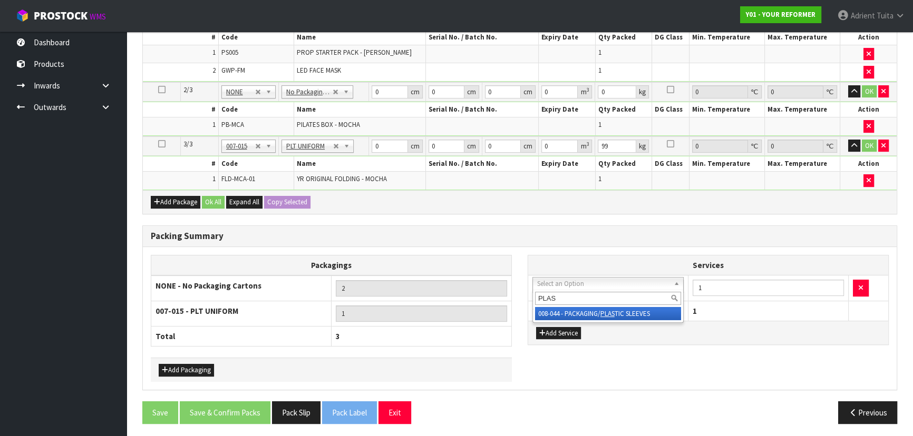 The width and height of the screenshot is (913, 436). I want to click on button: Ok All, so click(213, 202).